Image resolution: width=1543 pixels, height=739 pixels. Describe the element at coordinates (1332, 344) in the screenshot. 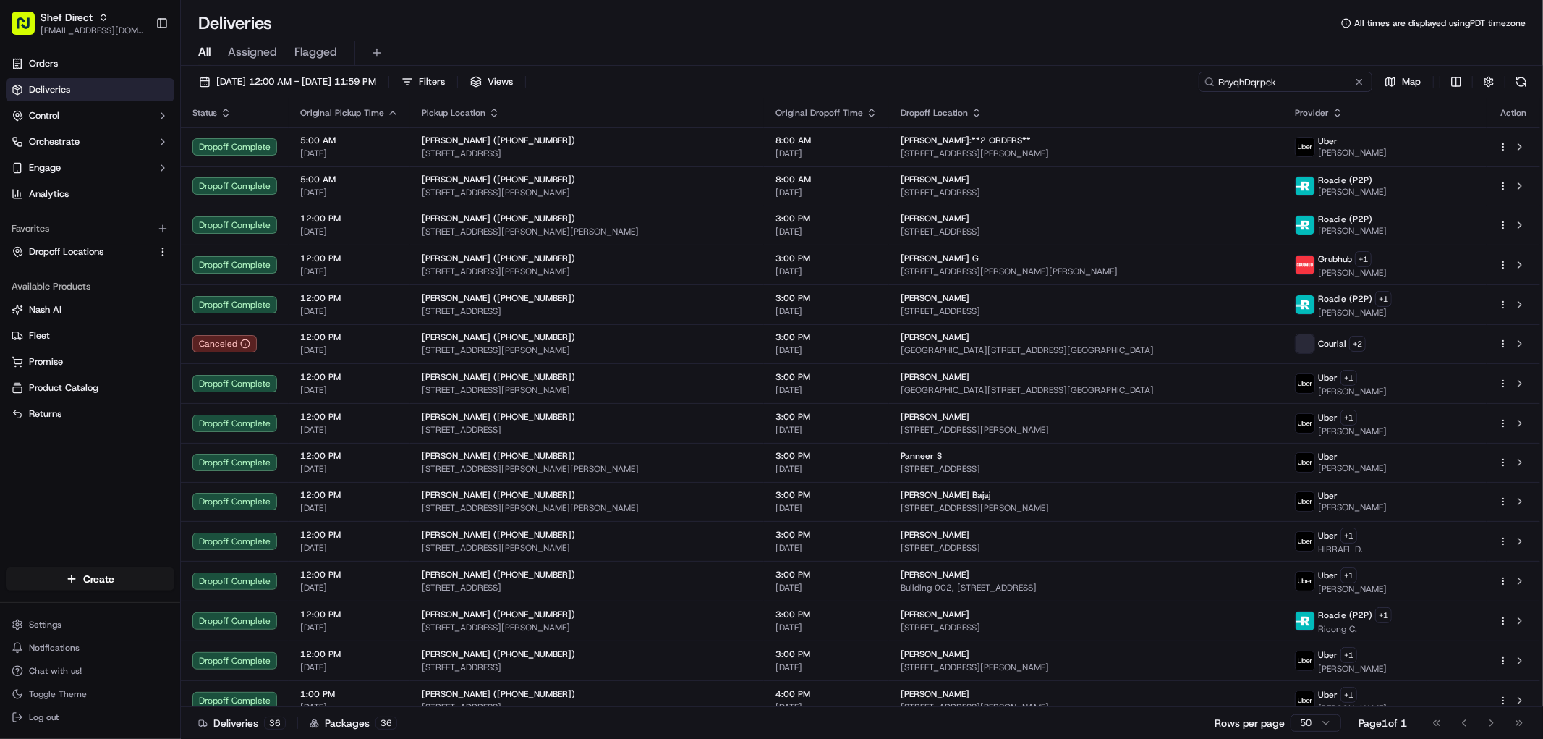

I see `span: Courial` at that location.